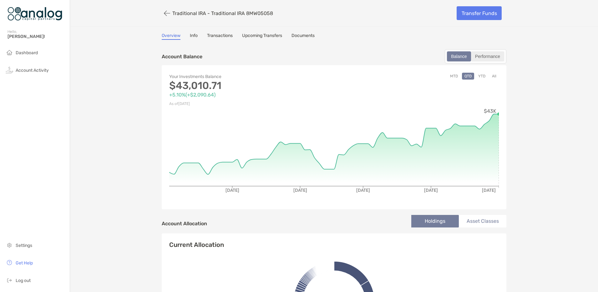 The width and height of the screenshot is (598, 292). I want to click on a: Transactions, so click(220, 36).